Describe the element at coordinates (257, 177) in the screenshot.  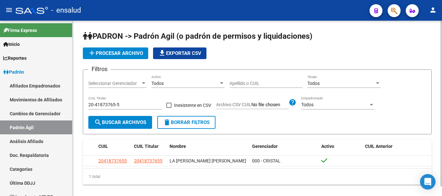
I see `div: 1 total` at that location.